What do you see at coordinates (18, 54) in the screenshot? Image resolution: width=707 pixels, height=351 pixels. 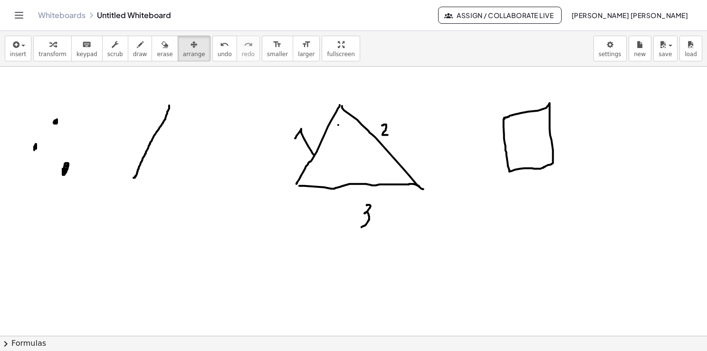 I see `span: insert` at bounding box center [18, 54].